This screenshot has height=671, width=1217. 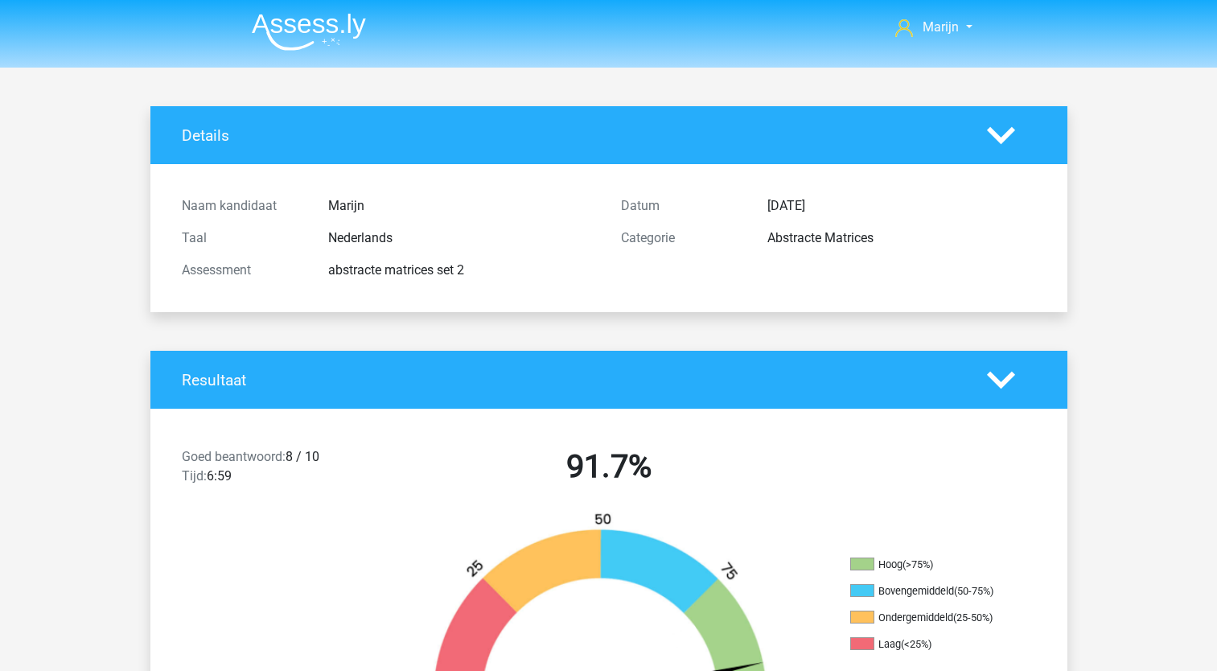 I want to click on div: abstracte matrices set 2, so click(x=463, y=270).